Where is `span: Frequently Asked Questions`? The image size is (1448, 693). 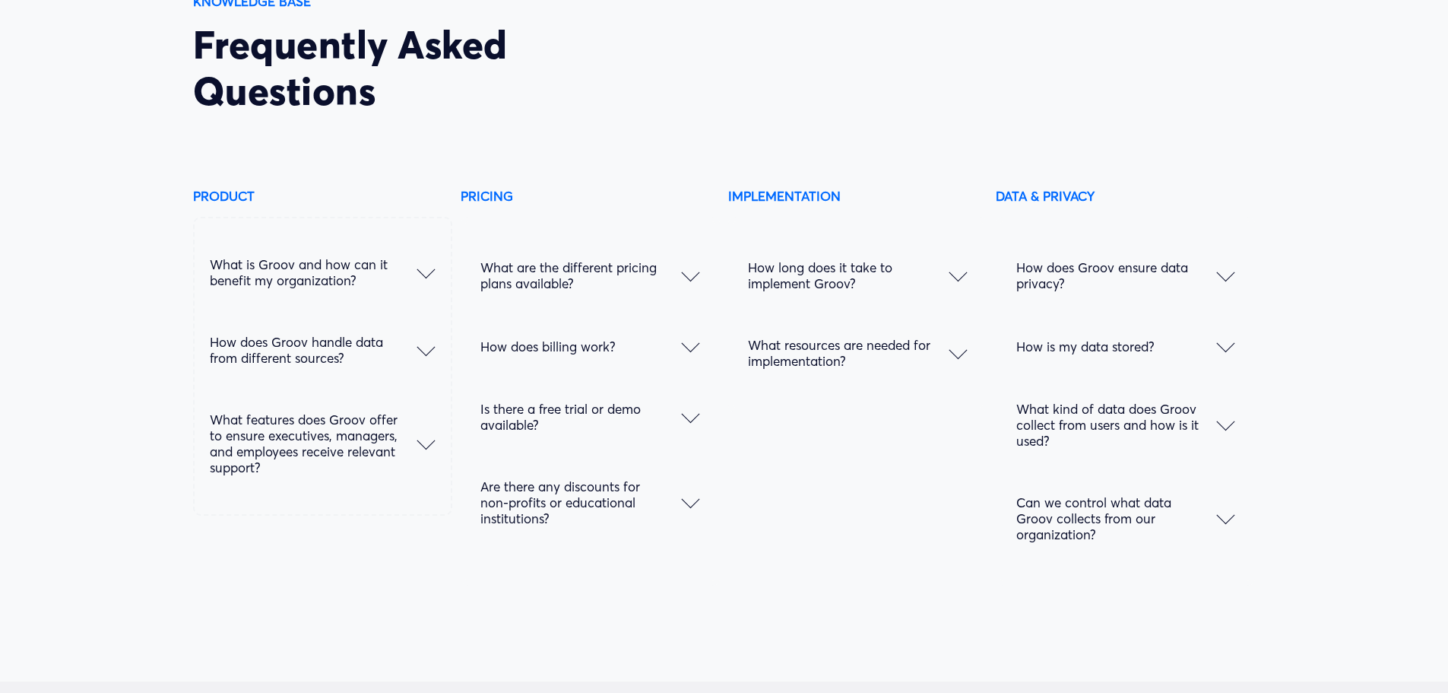
span: Frequently Asked Questions is located at coordinates (355, 68).